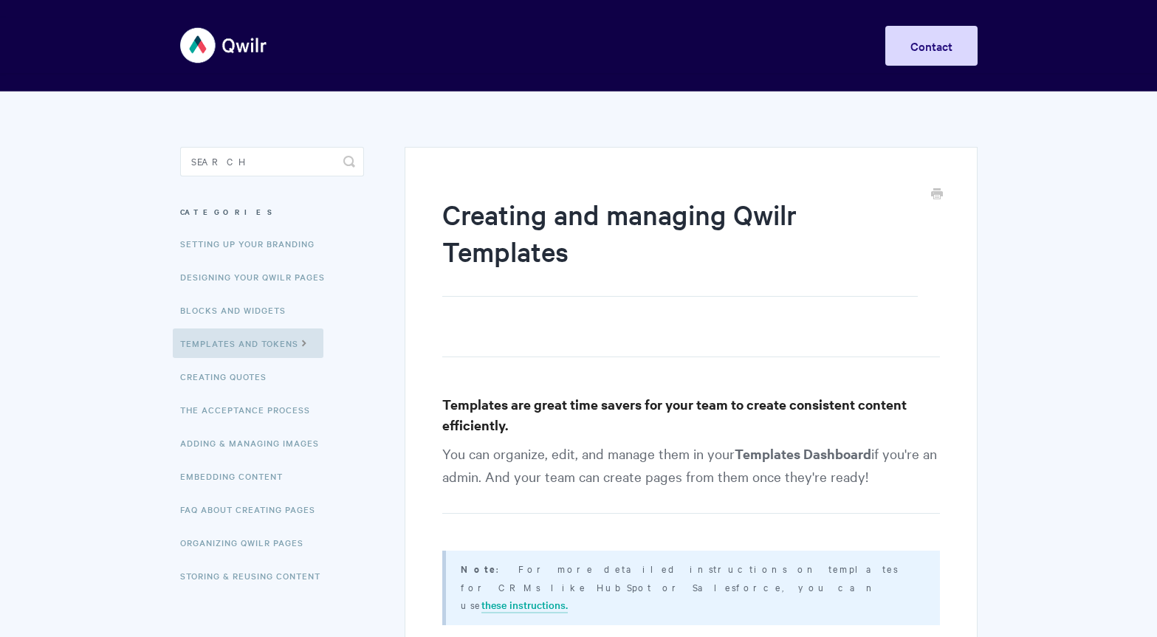 The width and height of the screenshot is (1157, 637). What do you see at coordinates (229, 376) in the screenshot?
I see `a: Creating Quotes` at bounding box center [229, 376].